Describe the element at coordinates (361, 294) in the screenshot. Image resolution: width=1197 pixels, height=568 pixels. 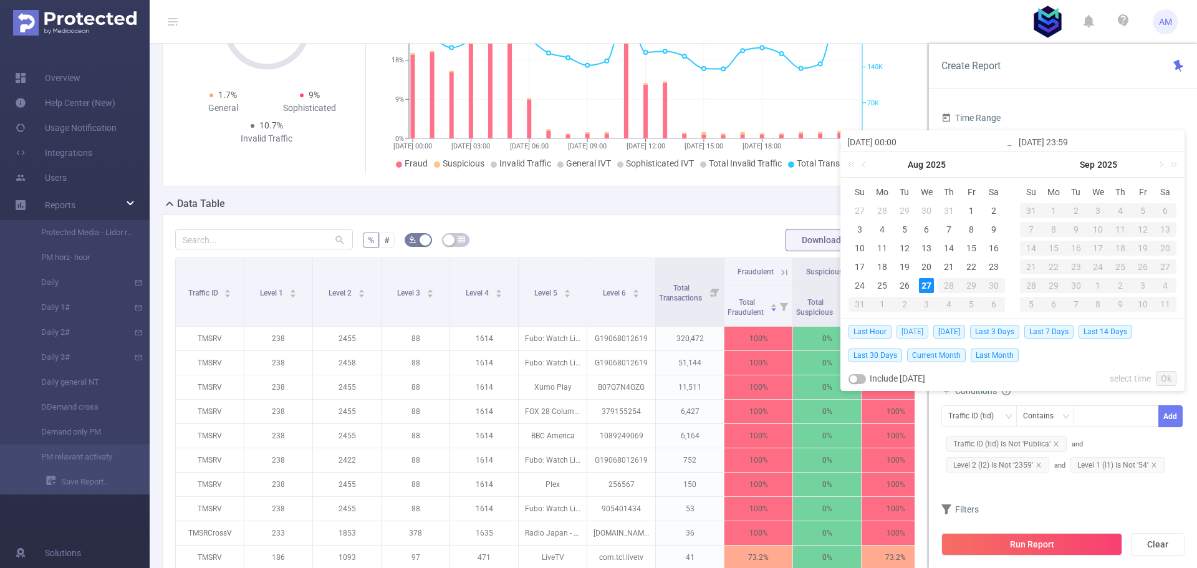
I see `i: icon: caret-down` at that location.